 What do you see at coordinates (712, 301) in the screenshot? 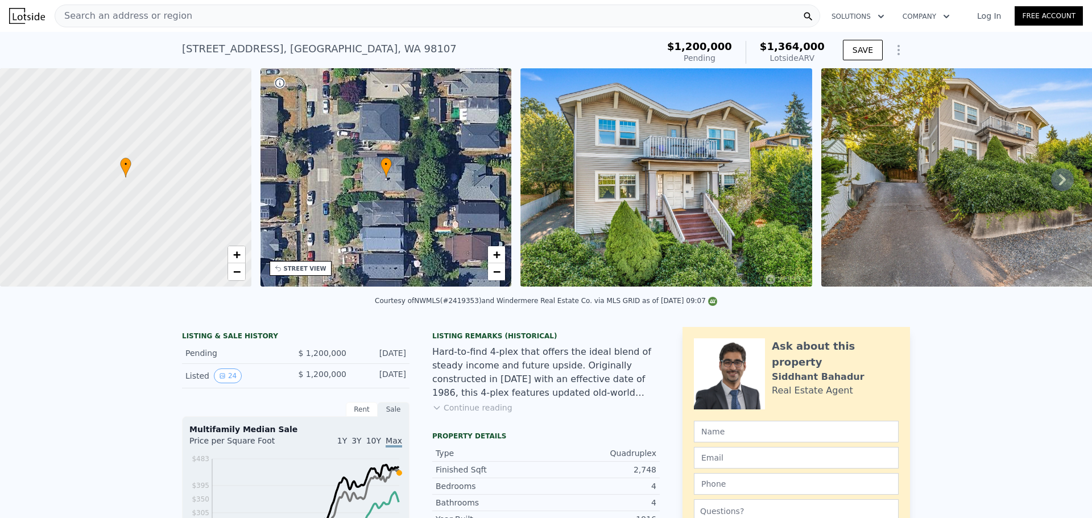
I see `img: NWMLS Logo` at bounding box center [712, 301].